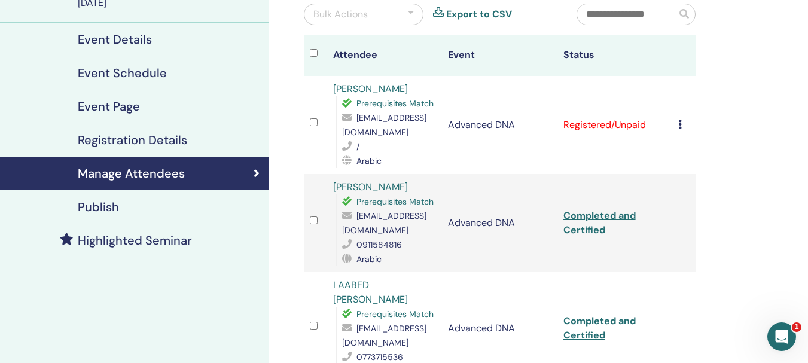 The image size is (808, 363). Describe the element at coordinates (385, 55) in the screenshot. I see `th: Attendee` at that location.